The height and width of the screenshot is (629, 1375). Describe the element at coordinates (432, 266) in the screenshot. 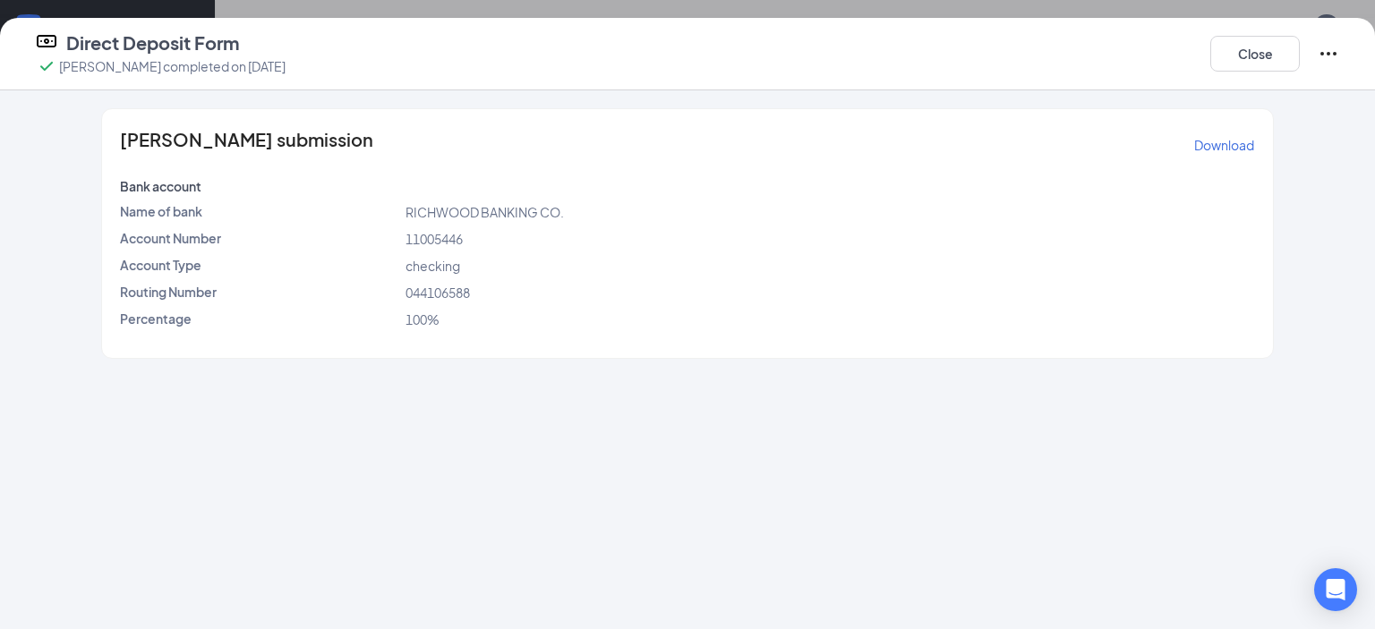

I see `span: checking` at that location.